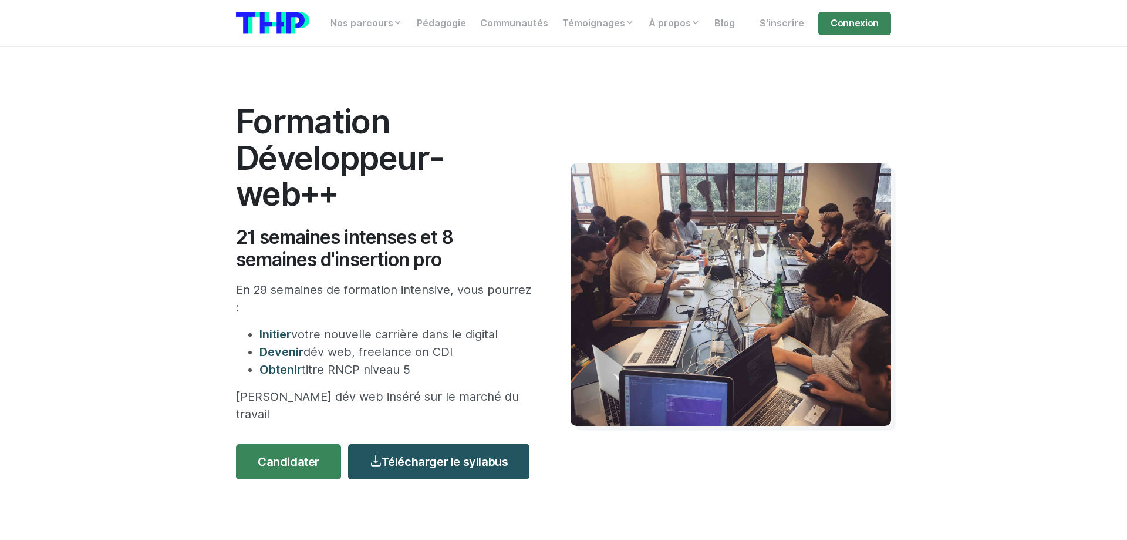 The height and width of the screenshot is (540, 1127). I want to click on a: Pédagogie, so click(442, 23).